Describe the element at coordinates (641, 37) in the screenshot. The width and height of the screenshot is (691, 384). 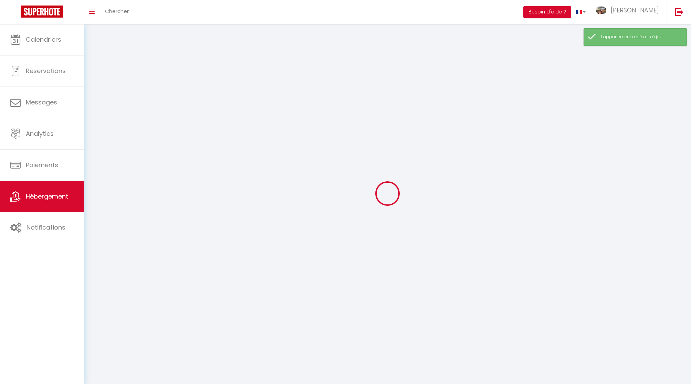
I see `div: L'appartement a été mis à jour` at that location.